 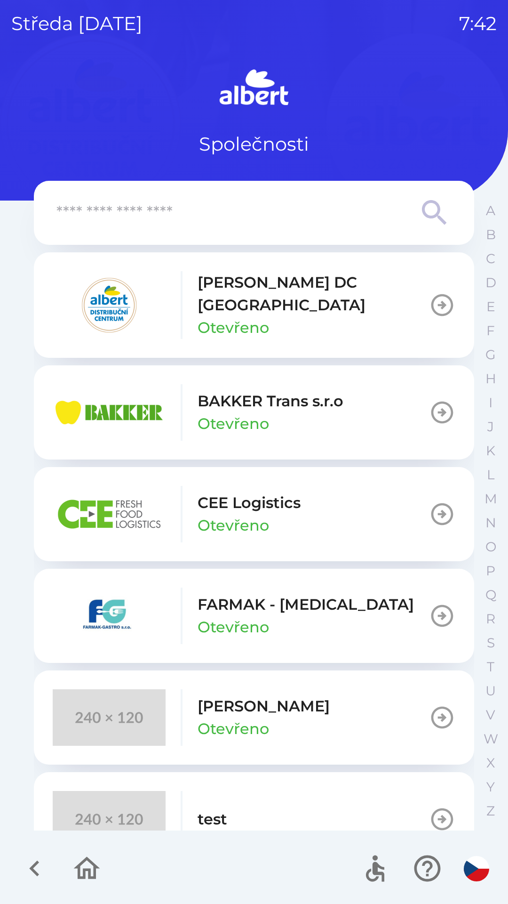 I want to click on p: E, so click(x=491, y=306).